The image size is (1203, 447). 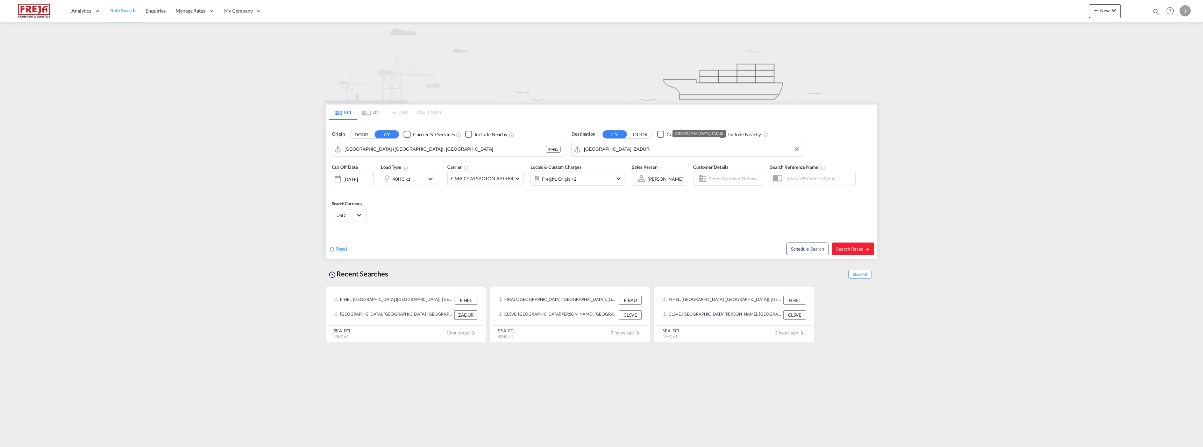 What do you see at coordinates (1096, 10) in the screenshot?
I see `md-icon: icon-plus 400-fg` at bounding box center [1096, 10].